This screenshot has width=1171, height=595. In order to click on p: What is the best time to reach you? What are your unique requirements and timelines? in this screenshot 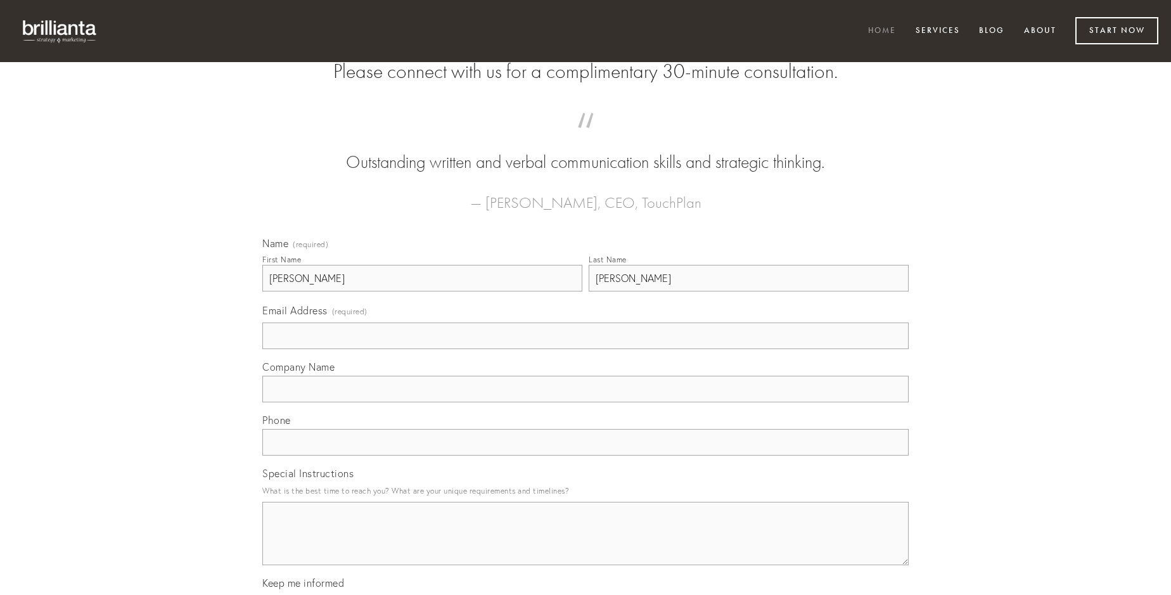, I will do `click(586, 491)`.